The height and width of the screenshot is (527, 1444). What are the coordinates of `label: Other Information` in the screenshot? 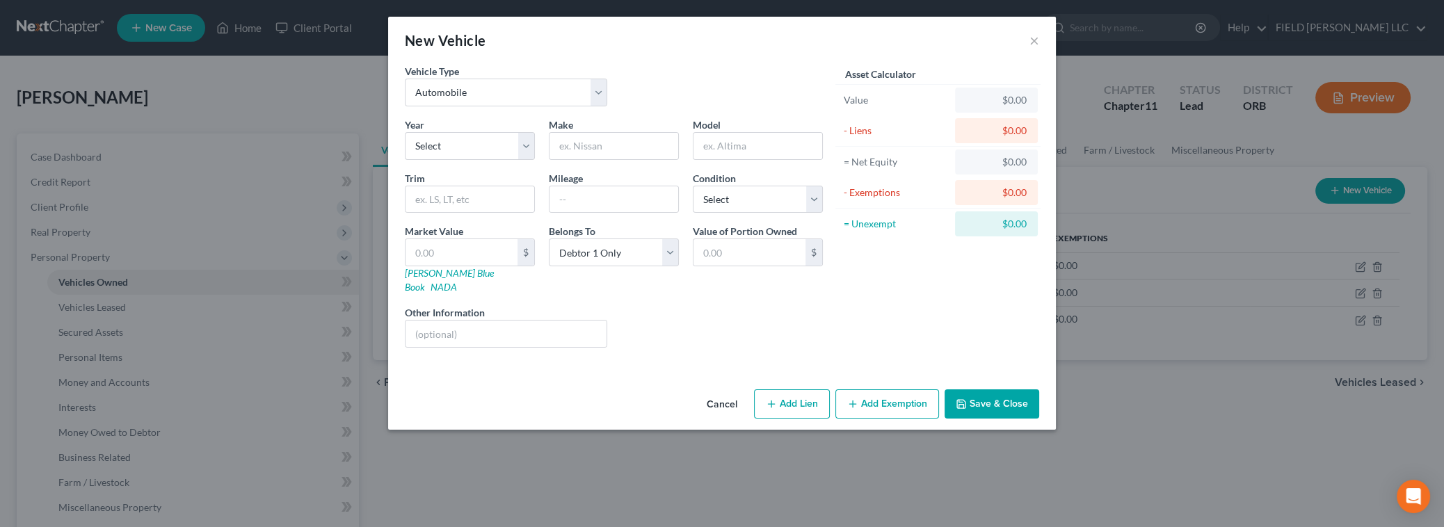 It's located at (444, 312).